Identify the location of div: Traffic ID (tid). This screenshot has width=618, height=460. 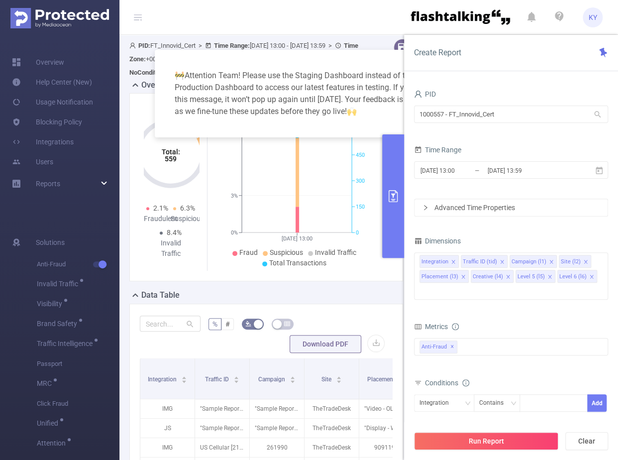
(480, 262).